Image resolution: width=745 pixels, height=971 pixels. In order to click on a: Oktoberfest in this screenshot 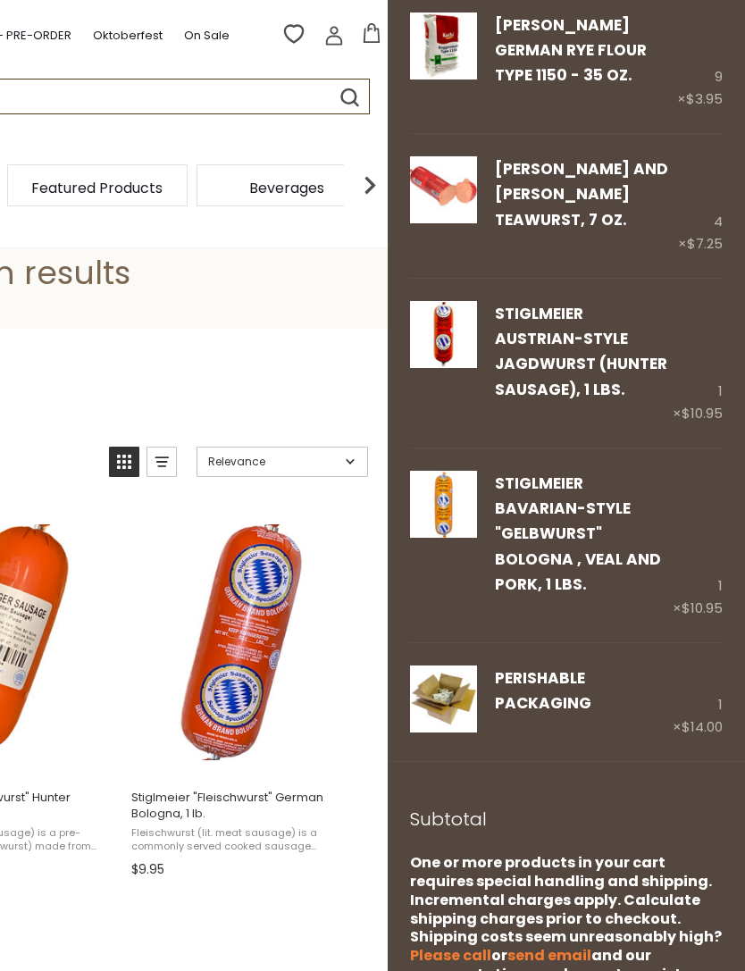, I will do `click(128, 36)`.